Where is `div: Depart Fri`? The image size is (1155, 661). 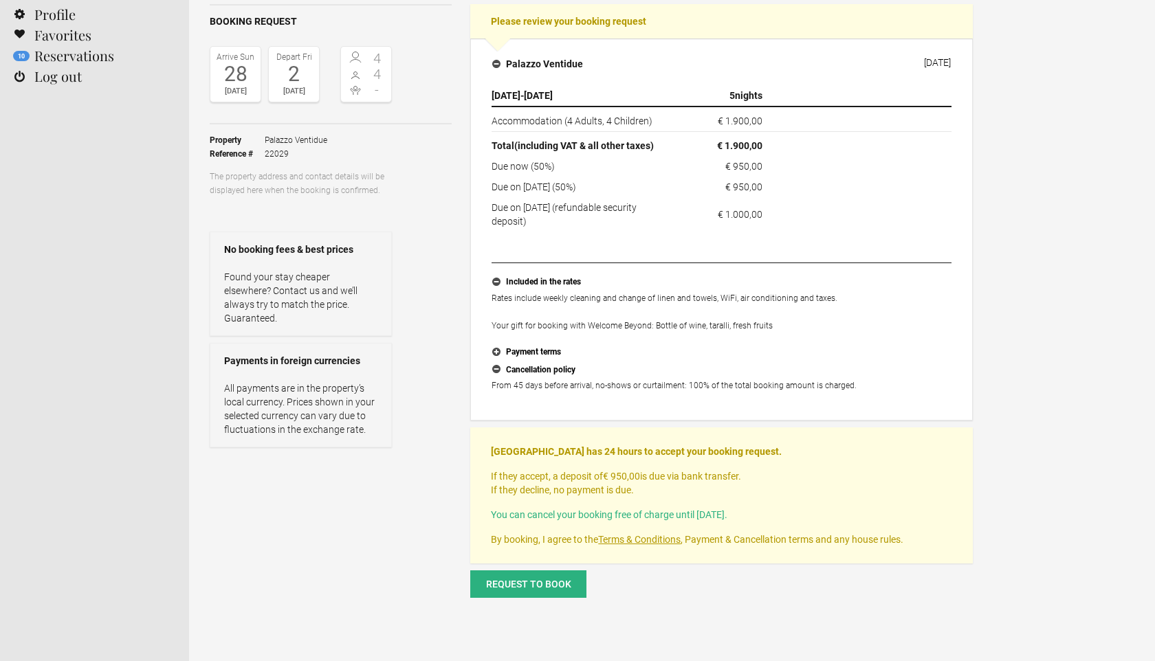 div: Depart Fri is located at coordinates (294, 57).